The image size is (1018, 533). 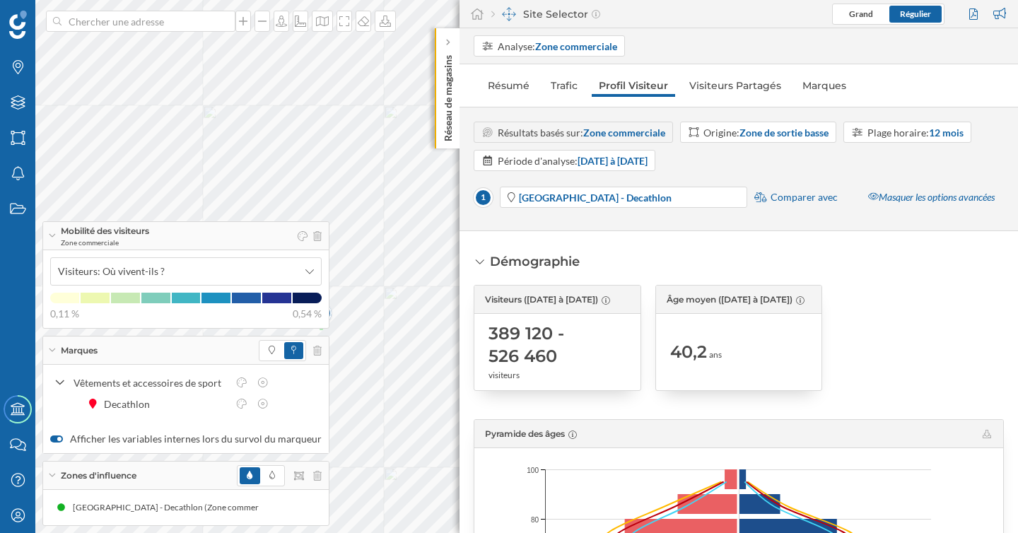 What do you see at coordinates (98, 476) in the screenshot?
I see `span: Zones d'influence` at bounding box center [98, 476].